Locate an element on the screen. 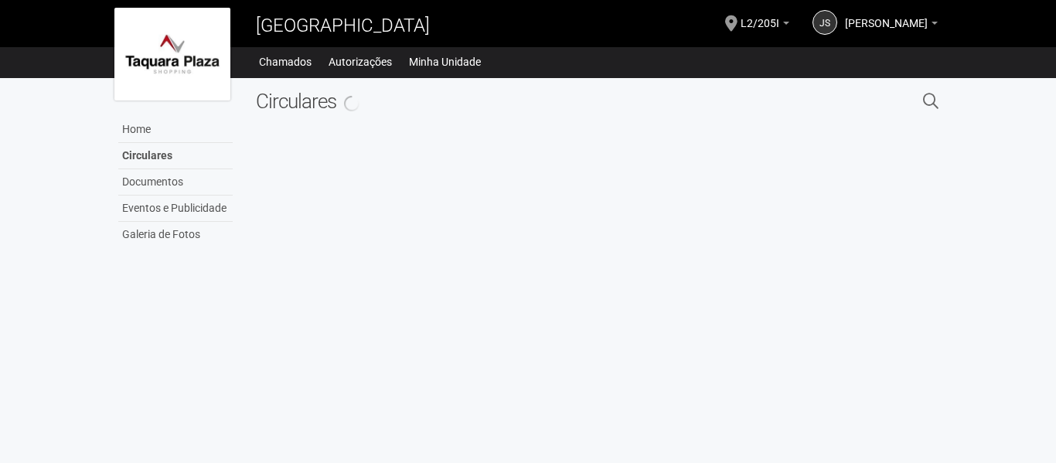 The width and height of the screenshot is (1056, 463). a: Autorizações is located at coordinates (360, 62).